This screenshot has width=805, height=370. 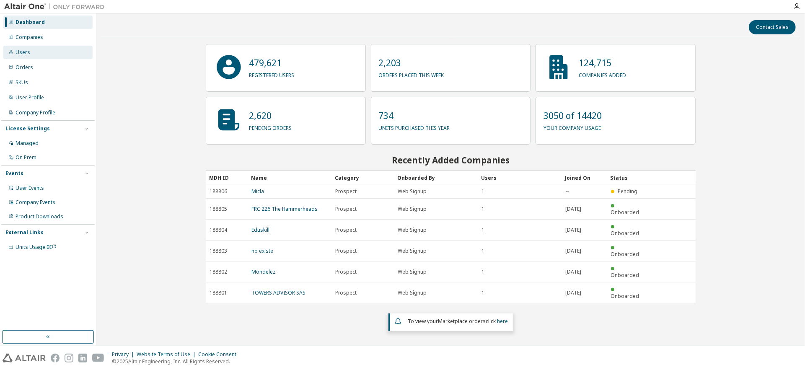 I want to click on span: 188804, so click(x=218, y=230).